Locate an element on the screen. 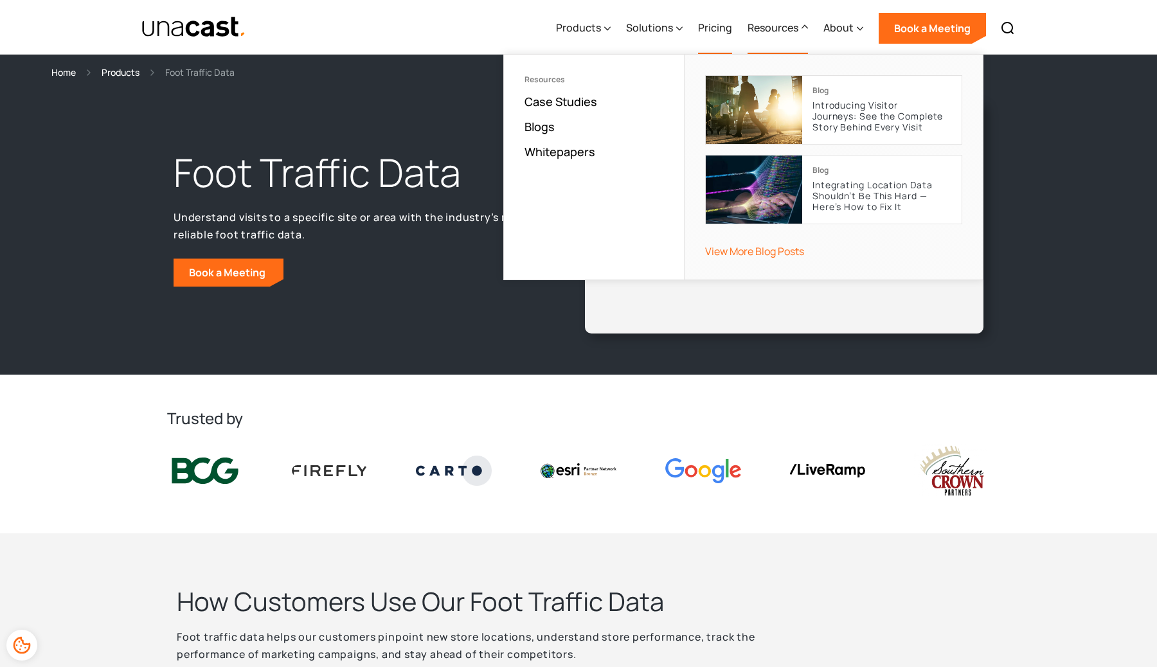  a: Products is located at coordinates (120, 72).